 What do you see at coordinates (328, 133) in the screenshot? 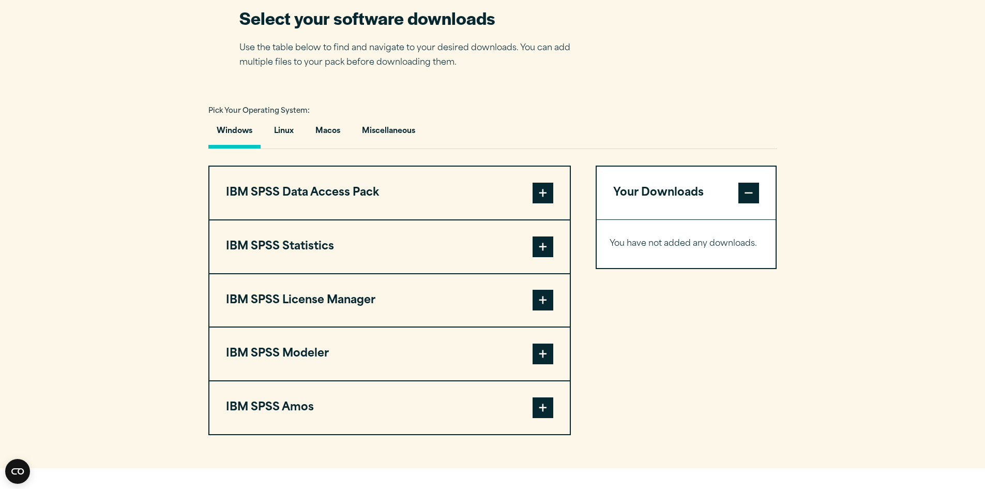
I see `button: Macos` at bounding box center [328, 133].